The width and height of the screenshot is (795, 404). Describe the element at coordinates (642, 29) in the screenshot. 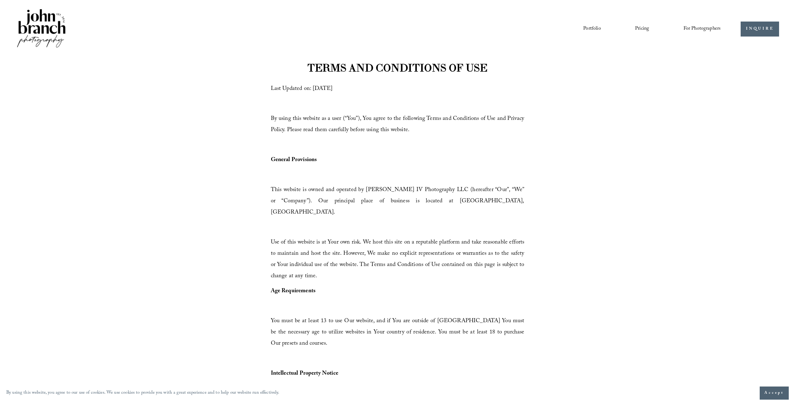

I see `a: Pricing` at that location.